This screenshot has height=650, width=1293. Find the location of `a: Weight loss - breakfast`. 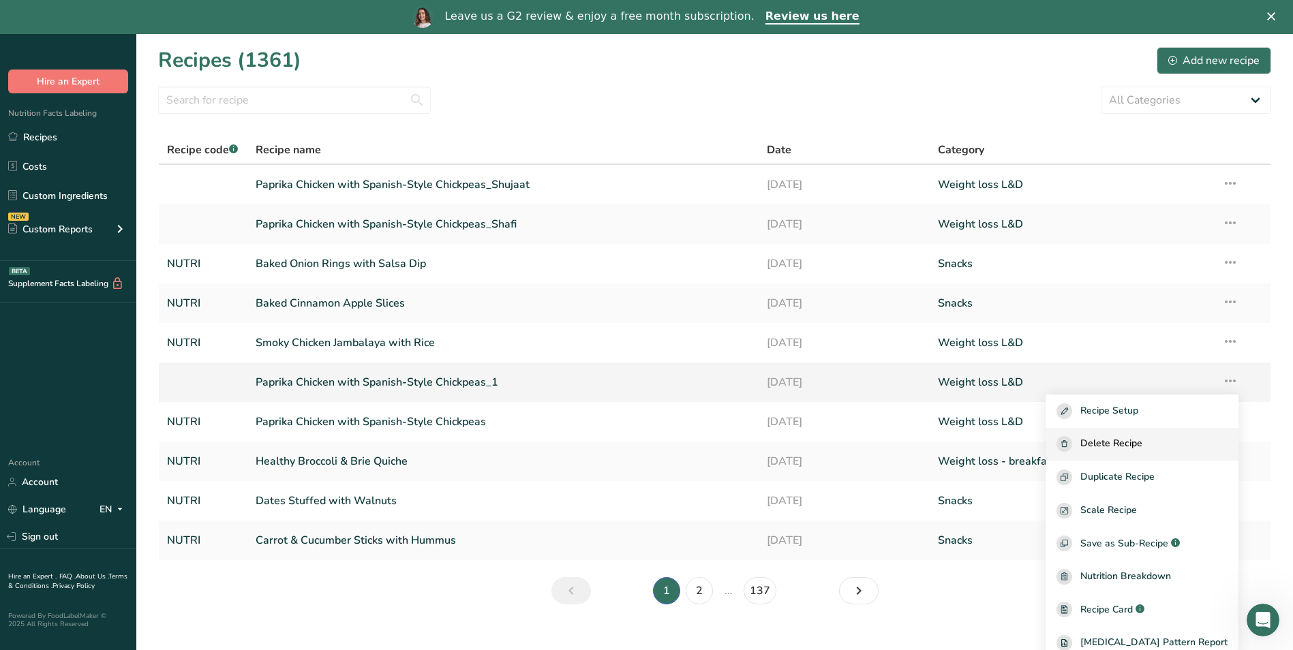

a: Weight loss - breakfast is located at coordinates (1071, 461).